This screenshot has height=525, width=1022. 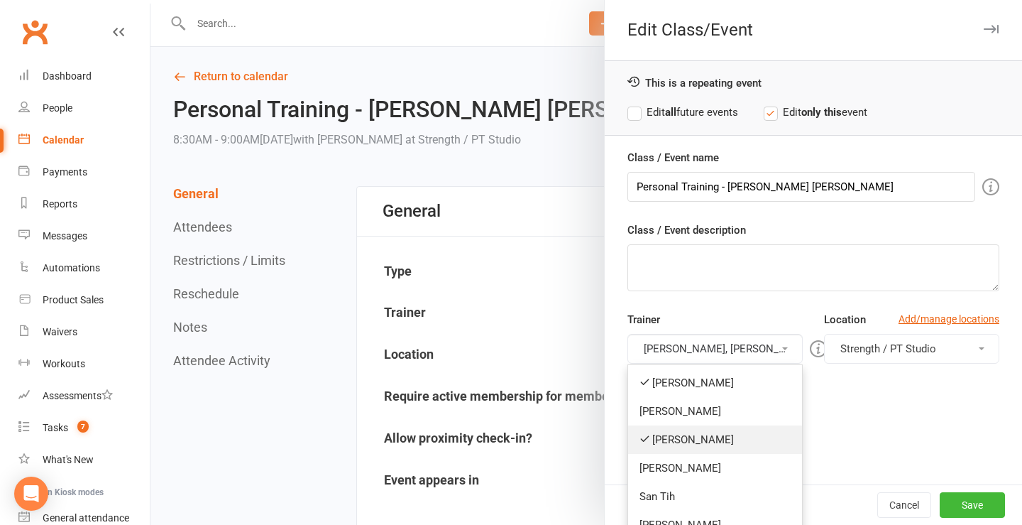 I want to click on div: General attendance, so click(x=86, y=517).